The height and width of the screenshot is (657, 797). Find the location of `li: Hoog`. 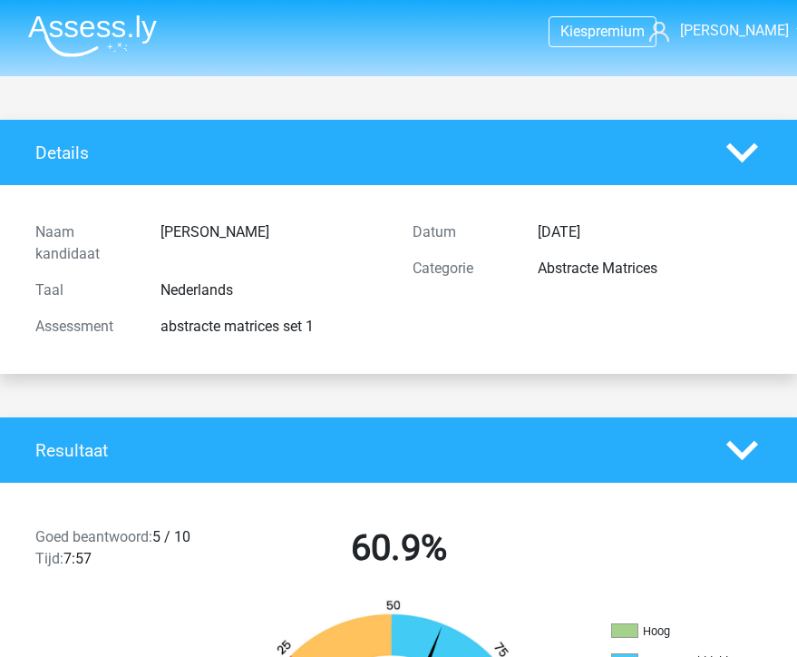

li: Hoog is located at coordinates (702, 631).